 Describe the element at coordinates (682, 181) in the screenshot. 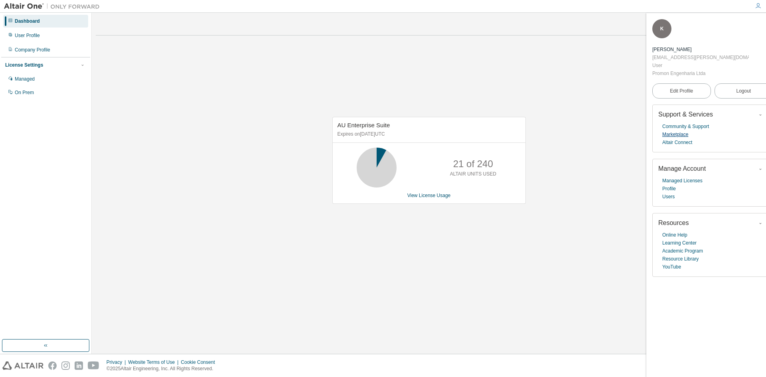

I see `a: Managed Licenses` at that location.